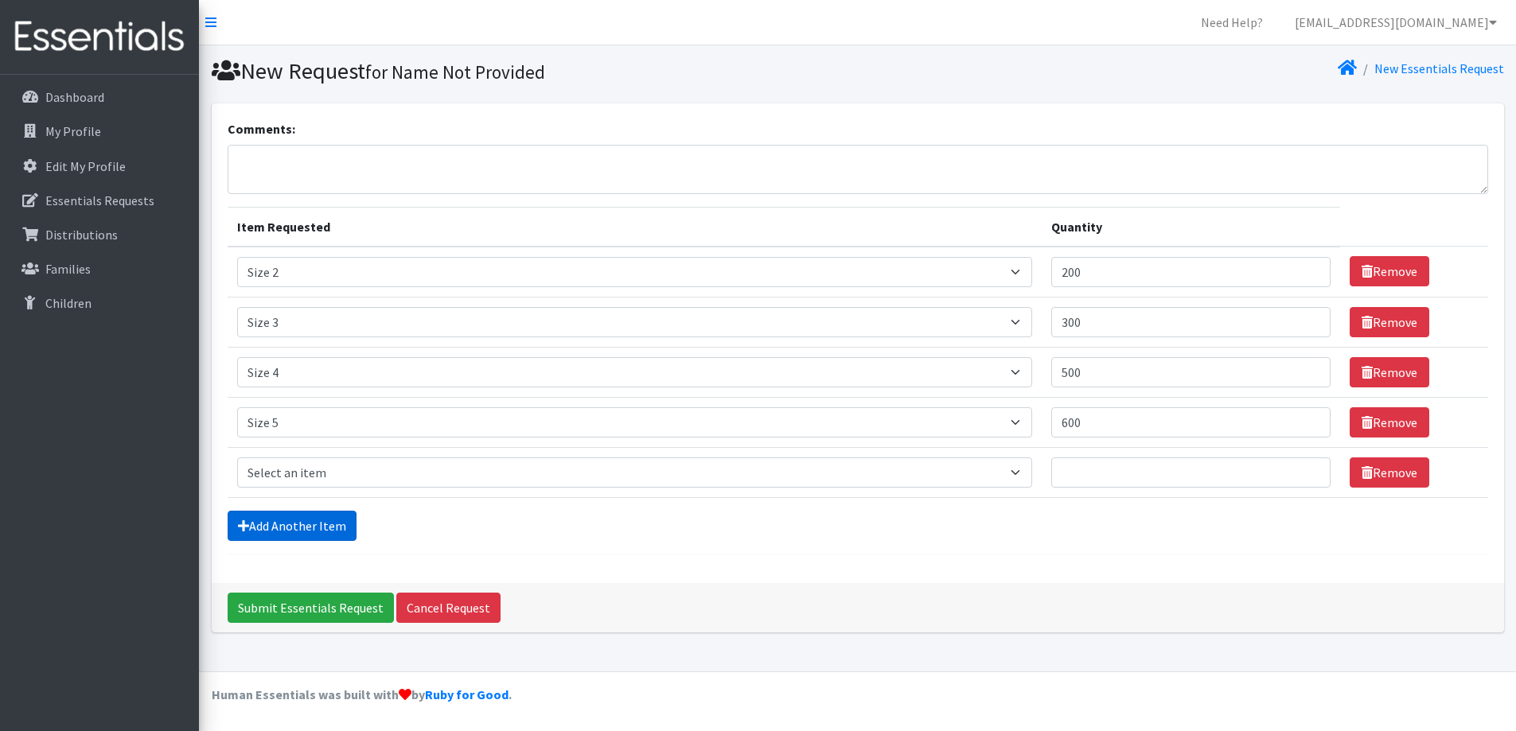 This screenshot has height=731, width=1516. Describe the element at coordinates (1438, 68) in the screenshot. I see `a: New Essentials Request` at that location.